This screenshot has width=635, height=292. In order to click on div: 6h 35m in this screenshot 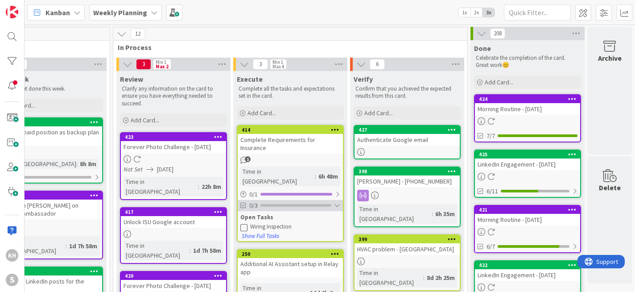, I will do `click(445, 214)`.